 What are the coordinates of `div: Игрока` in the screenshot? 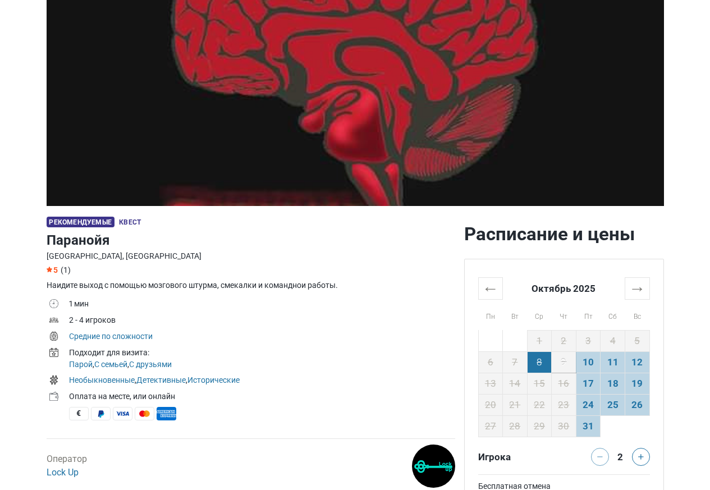 It's located at (519, 457).